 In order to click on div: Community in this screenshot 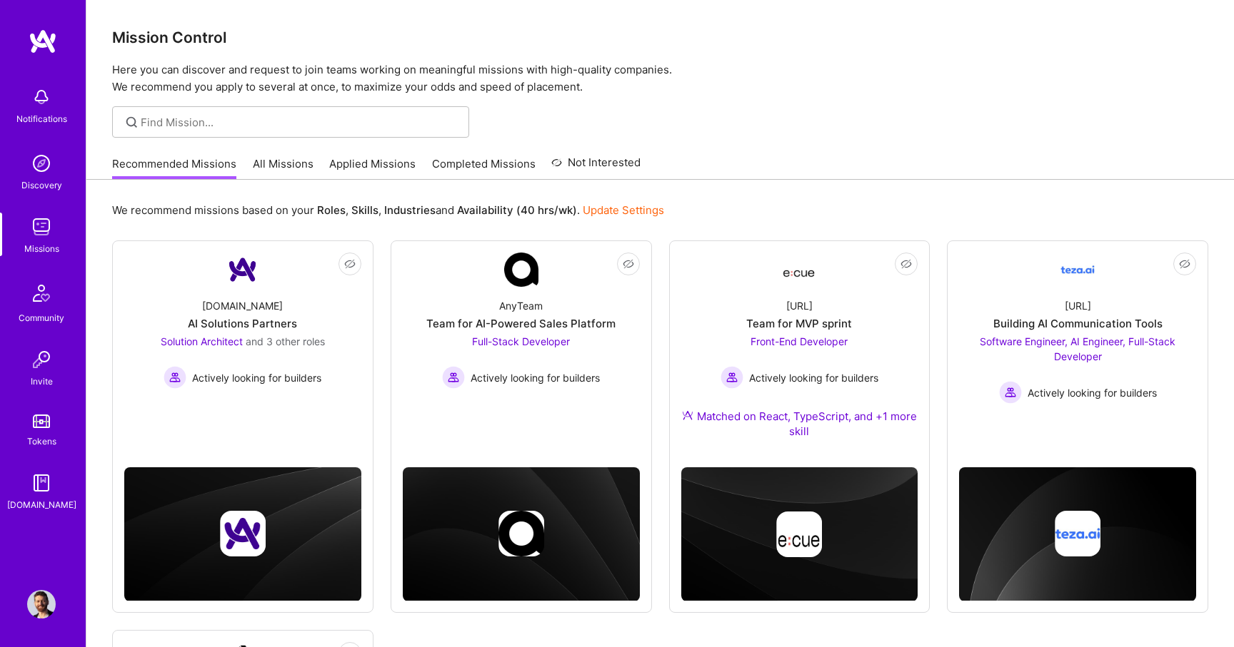, I will do `click(41, 318)`.